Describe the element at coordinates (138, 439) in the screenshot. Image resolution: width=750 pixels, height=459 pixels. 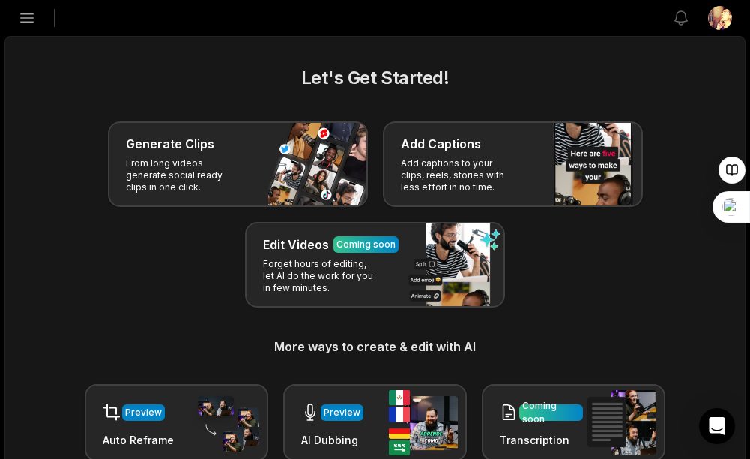
I see `h3: Auto Reframe` at that location.